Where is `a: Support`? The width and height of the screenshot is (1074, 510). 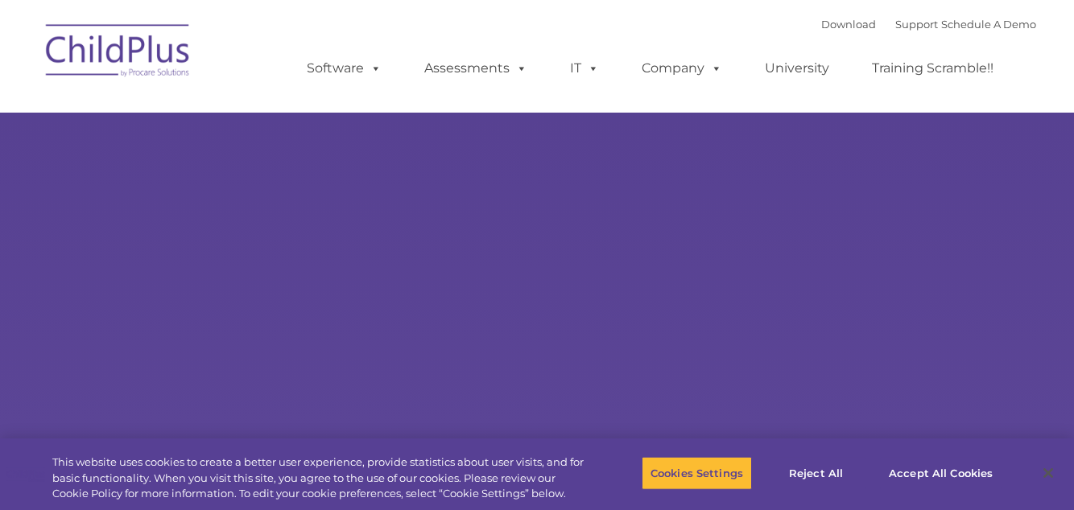
a: Support is located at coordinates (916, 24).